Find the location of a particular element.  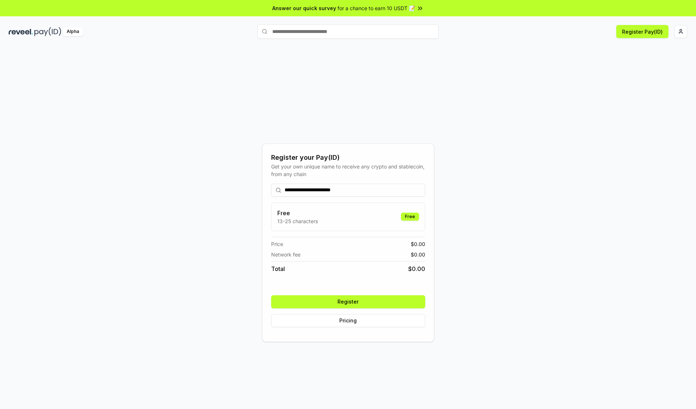

h3: Free is located at coordinates (297, 213).